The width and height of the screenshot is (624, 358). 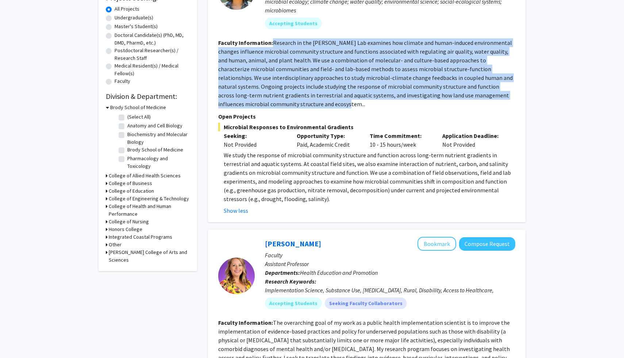 I want to click on mat-chip: Seeking Faculty Collaborators, so click(x=366, y=303).